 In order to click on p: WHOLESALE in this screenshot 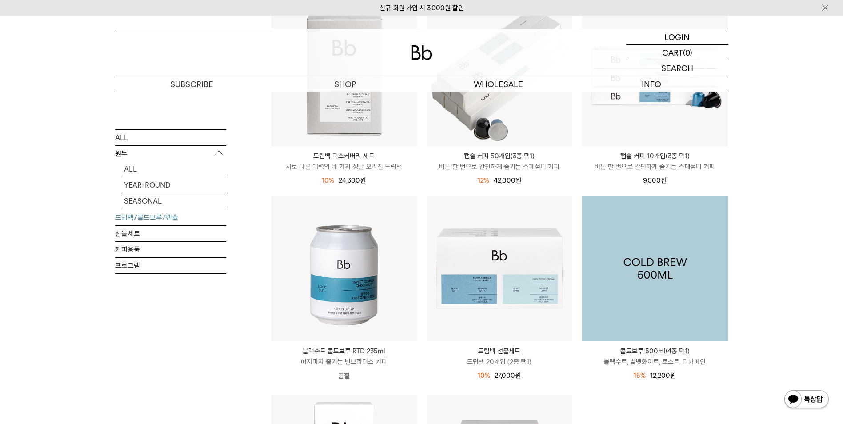, I will do `click(498, 84)`.